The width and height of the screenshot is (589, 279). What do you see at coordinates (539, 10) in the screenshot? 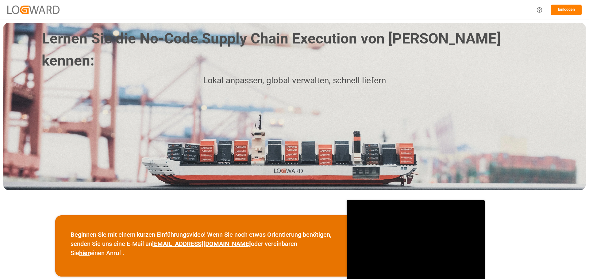
I see `button: Hilfecenter` at bounding box center [539, 10].